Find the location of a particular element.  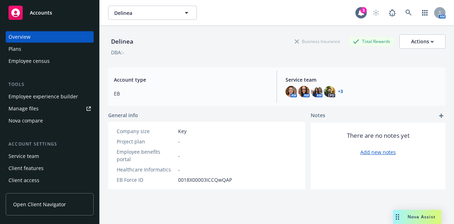

div: Account settings is located at coordinates (50, 144).